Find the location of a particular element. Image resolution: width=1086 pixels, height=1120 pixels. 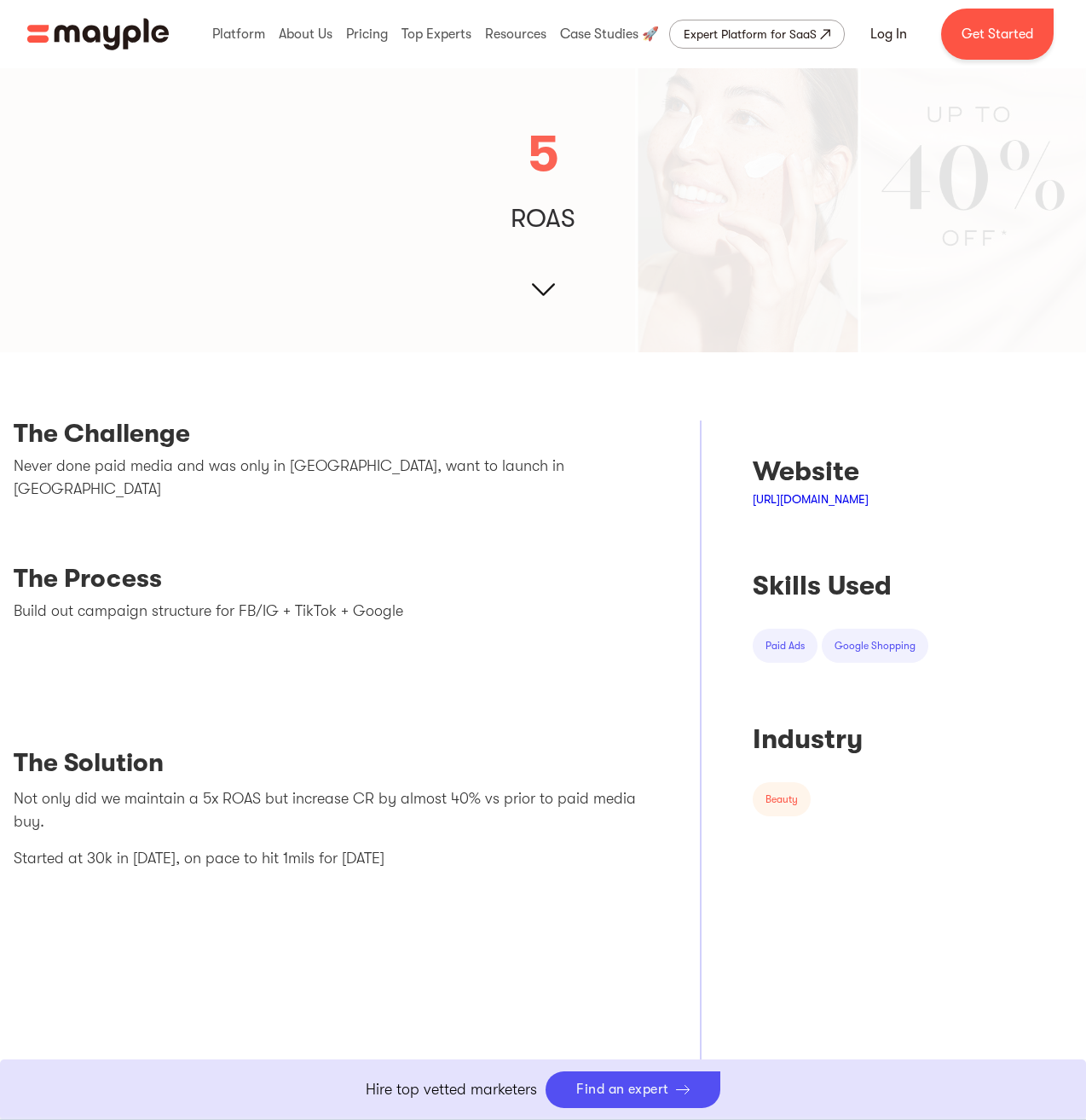

p: Not only did we maintain a 5x ROAS but increase CR by almost 40% vs prior to paid media buy. is located at coordinates (331, 810).